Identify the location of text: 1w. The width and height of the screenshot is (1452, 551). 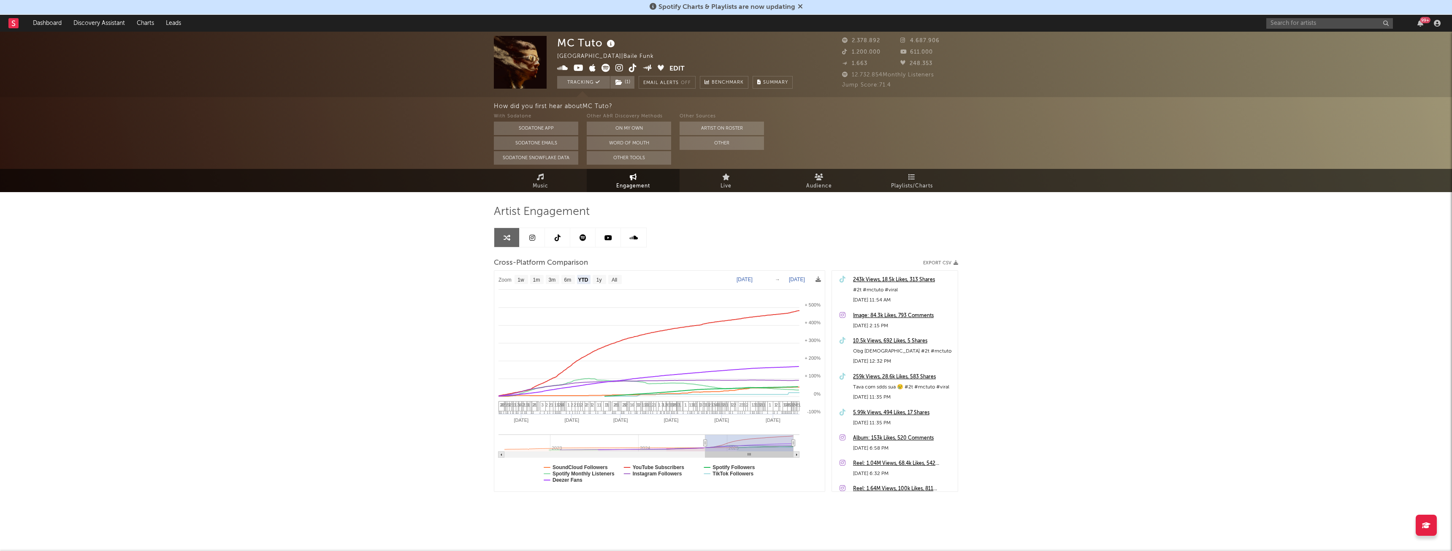
(521, 280).